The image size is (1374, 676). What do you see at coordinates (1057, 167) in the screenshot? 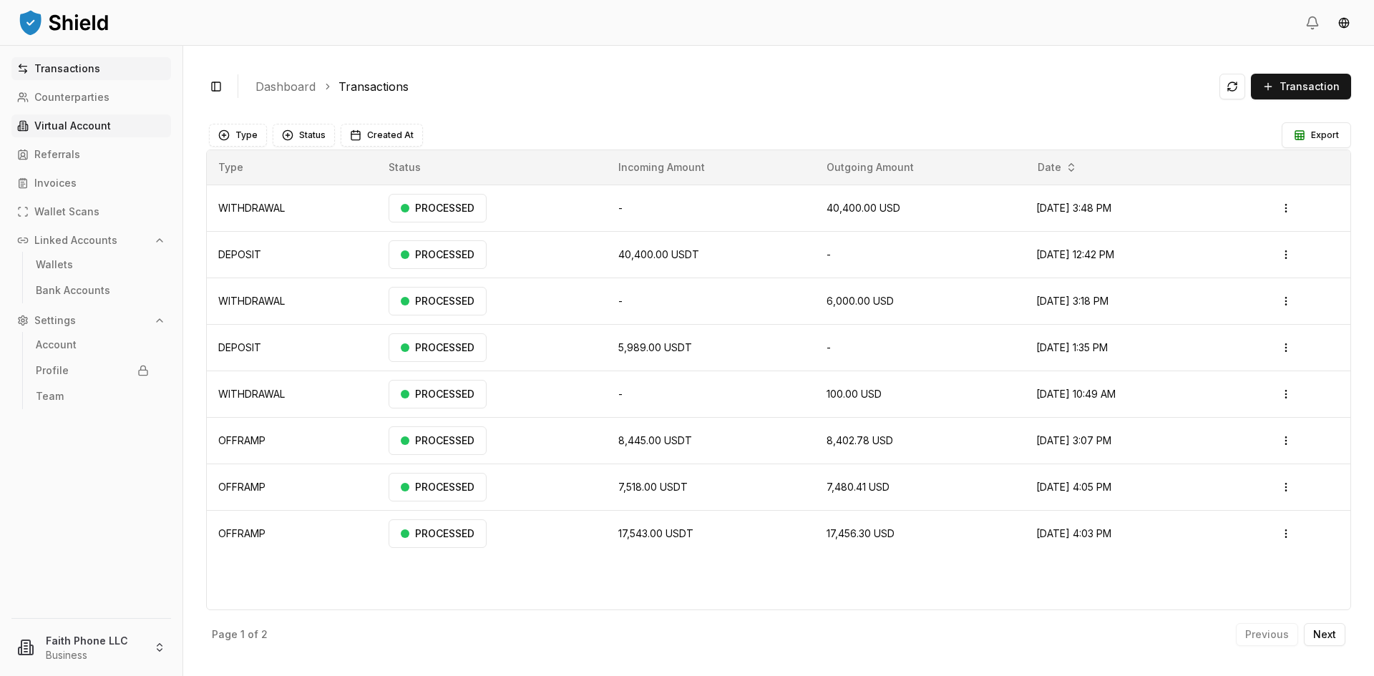
I see `button: Date` at bounding box center [1057, 167].